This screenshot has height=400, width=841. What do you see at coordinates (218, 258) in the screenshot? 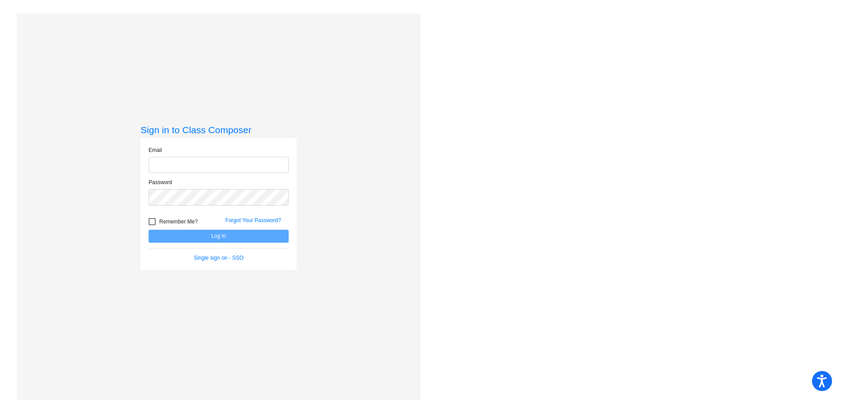
I see `a: Single sign on - SSO` at bounding box center [218, 258].